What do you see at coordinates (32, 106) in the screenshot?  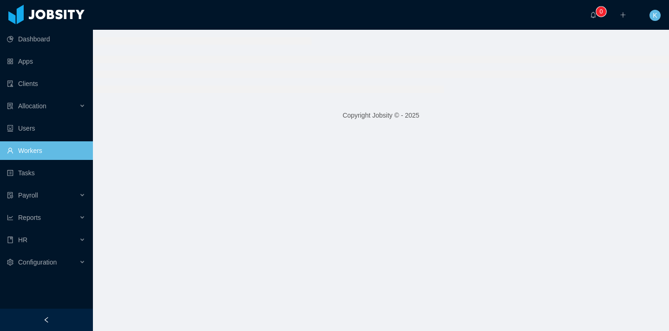 I see `span: Allocation` at bounding box center [32, 106].